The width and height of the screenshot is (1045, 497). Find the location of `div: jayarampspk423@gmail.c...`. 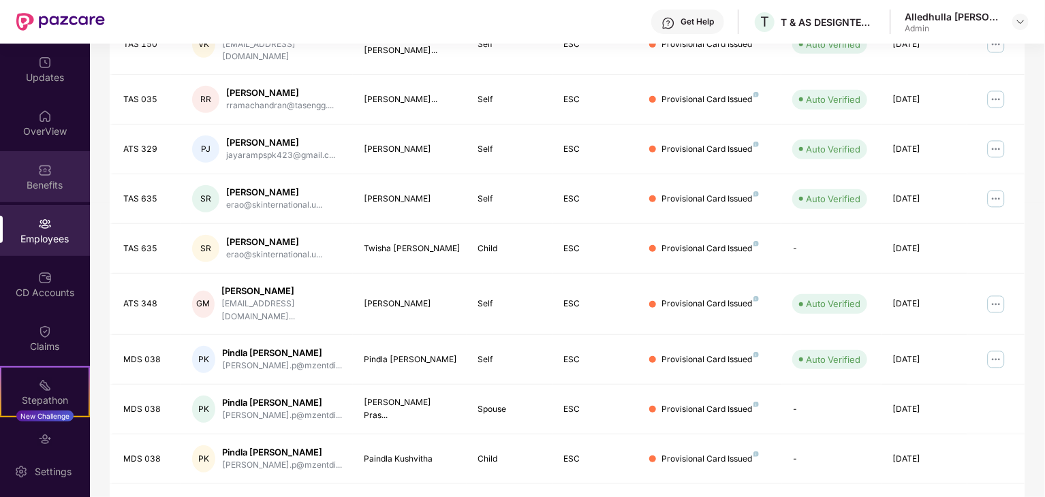

div: jayarampspk423@gmail.c... is located at coordinates (281, 155).